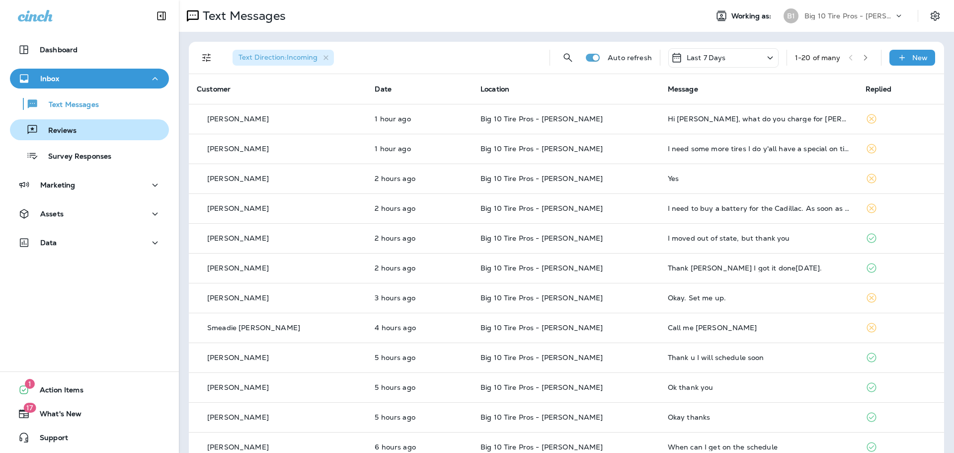  Describe the element at coordinates (49, 439) in the screenshot. I see `span: Support` at that location.